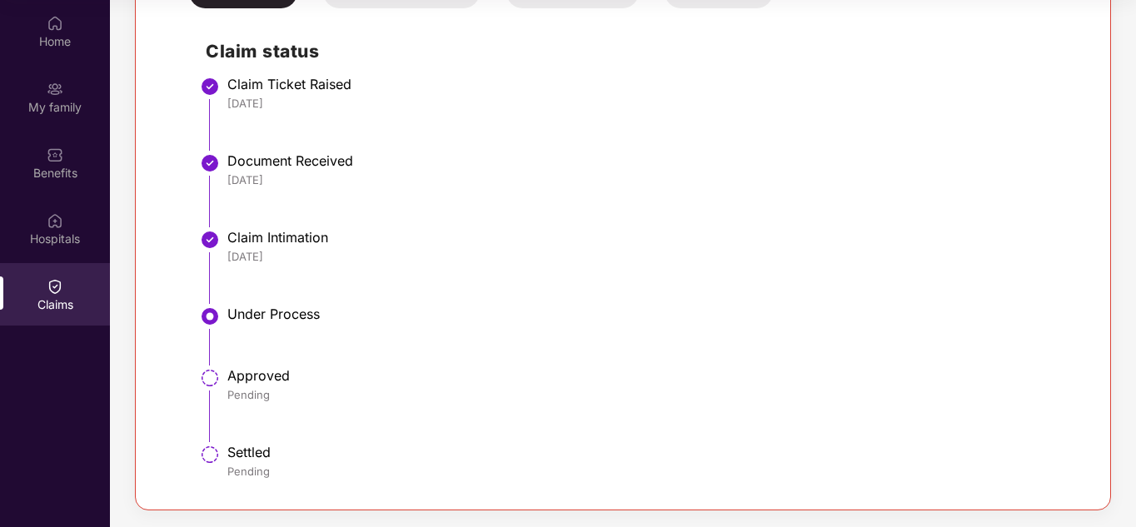 Image resolution: width=1136 pixels, height=527 pixels. Describe the element at coordinates (650, 314) in the screenshot. I see `div: Under Process` at that location.